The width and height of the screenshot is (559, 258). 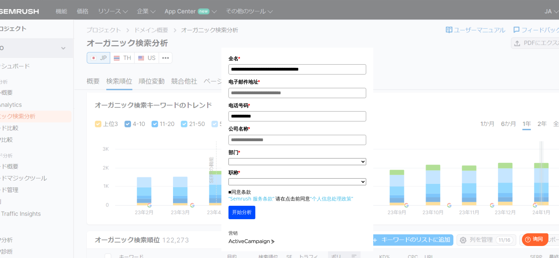 What do you see at coordinates (243, 82) in the screenshot?
I see `font: 电子邮件地址` at bounding box center [243, 82].